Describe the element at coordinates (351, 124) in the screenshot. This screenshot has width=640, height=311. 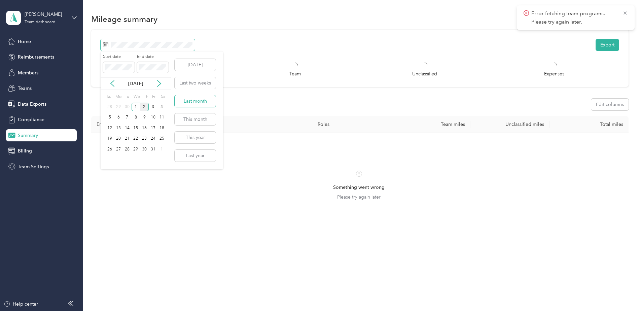
I see `th: Roles` at that location.